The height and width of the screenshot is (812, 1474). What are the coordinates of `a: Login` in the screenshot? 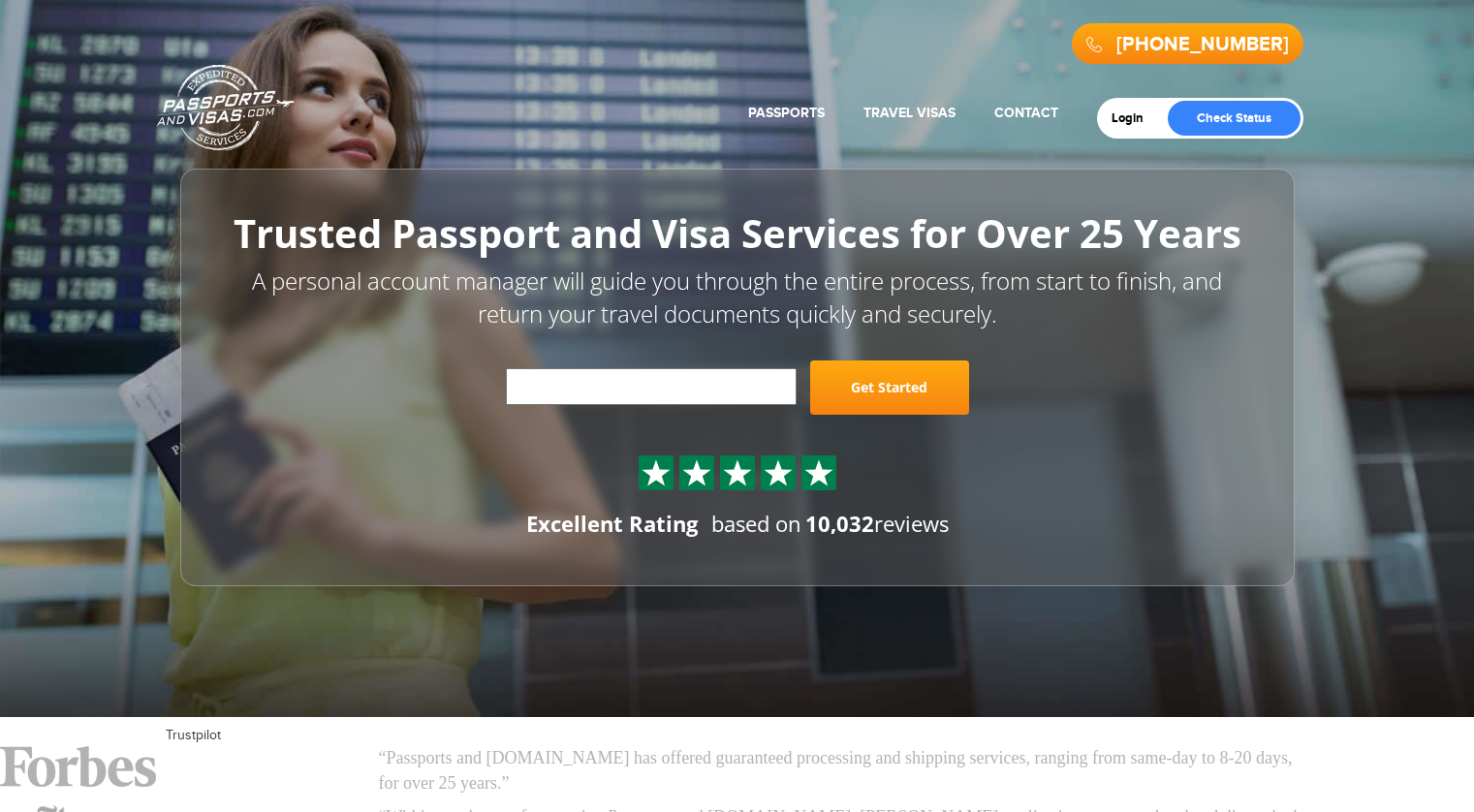 It's located at (1134, 119).